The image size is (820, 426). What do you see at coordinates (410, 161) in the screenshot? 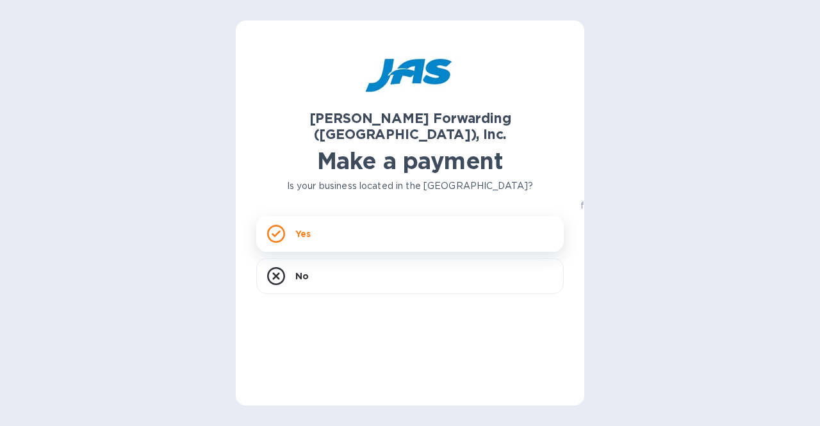
I see `h1: Make a payment` at bounding box center [410, 161].